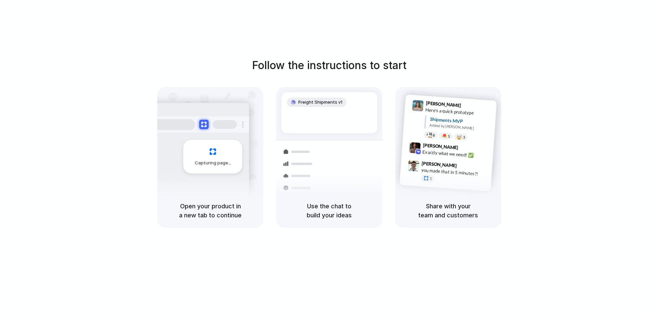 This screenshot has width=645, height=317. I want to click on div: Here's a quick prototype, so click(459, 112).